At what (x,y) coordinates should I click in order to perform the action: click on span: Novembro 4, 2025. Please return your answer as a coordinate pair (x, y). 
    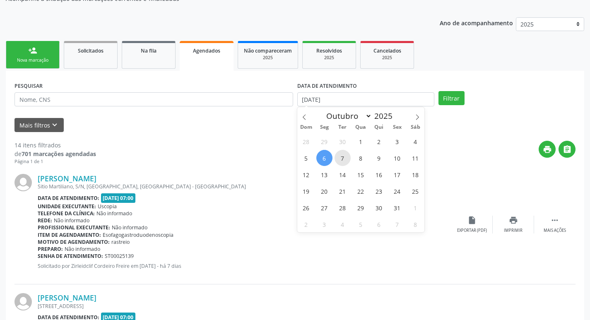
    Looking at the image, I should click on (343, 224).